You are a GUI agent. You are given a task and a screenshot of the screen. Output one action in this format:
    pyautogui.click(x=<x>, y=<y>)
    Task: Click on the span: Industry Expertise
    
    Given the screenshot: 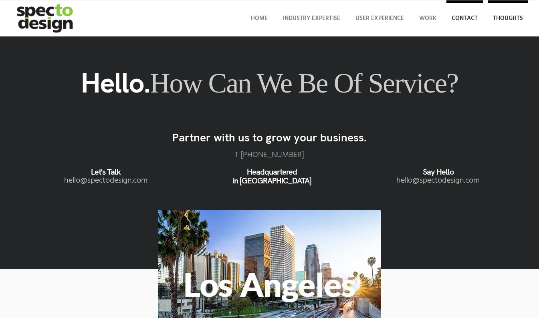 What is the action you would take?
    pyautogui.click(x=311, y=18)
    